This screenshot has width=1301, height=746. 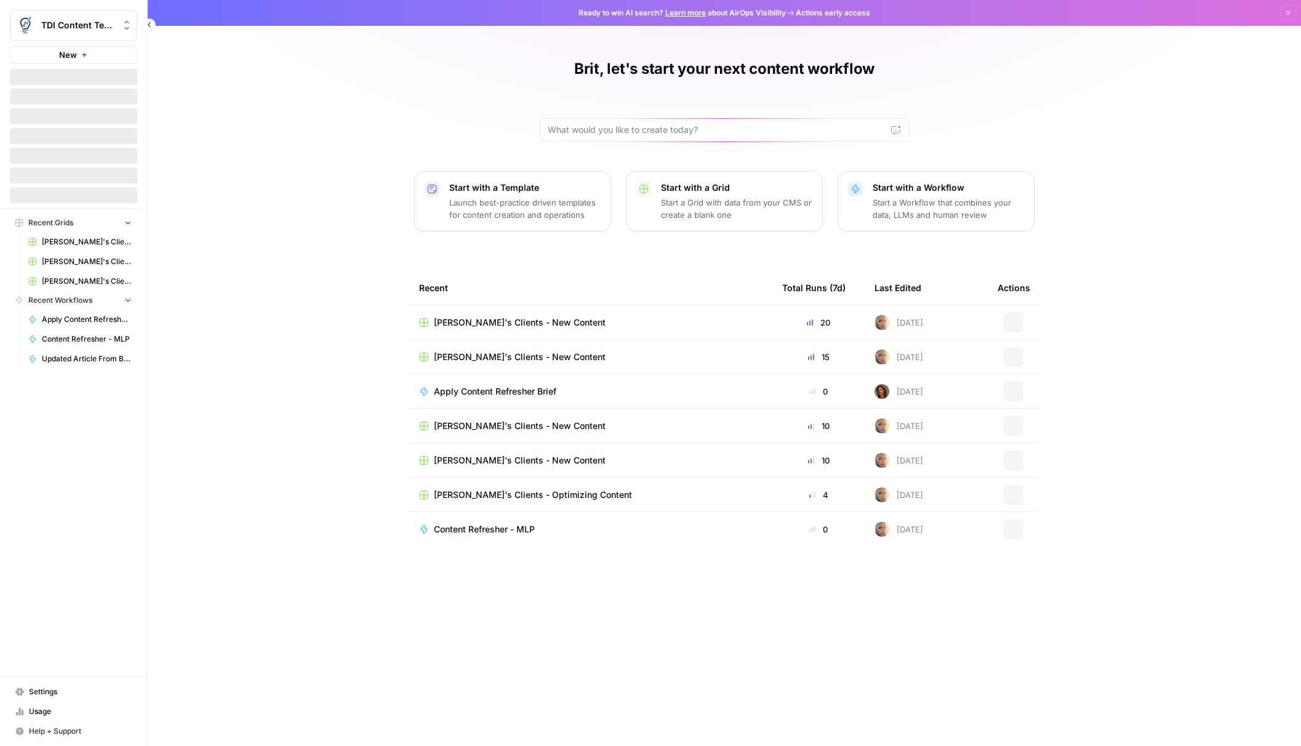 I want to click on div: 15, so click(x=818, y=357).